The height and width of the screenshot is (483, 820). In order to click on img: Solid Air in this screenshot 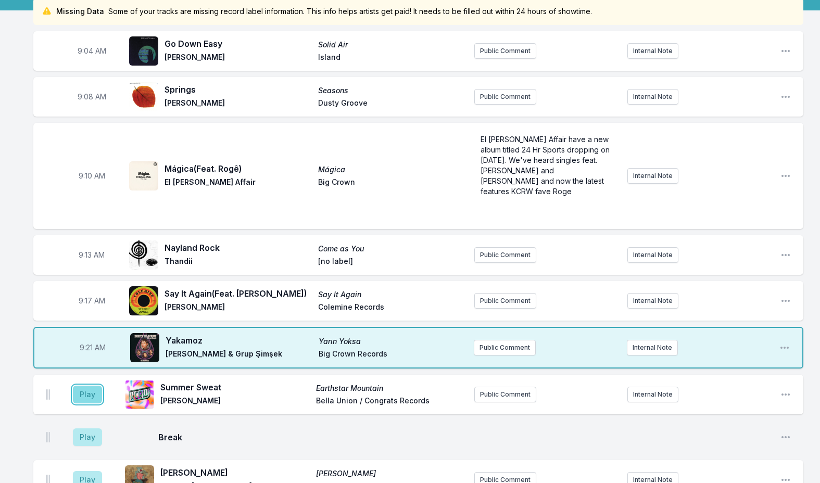, I will do `click(144, 51)`.